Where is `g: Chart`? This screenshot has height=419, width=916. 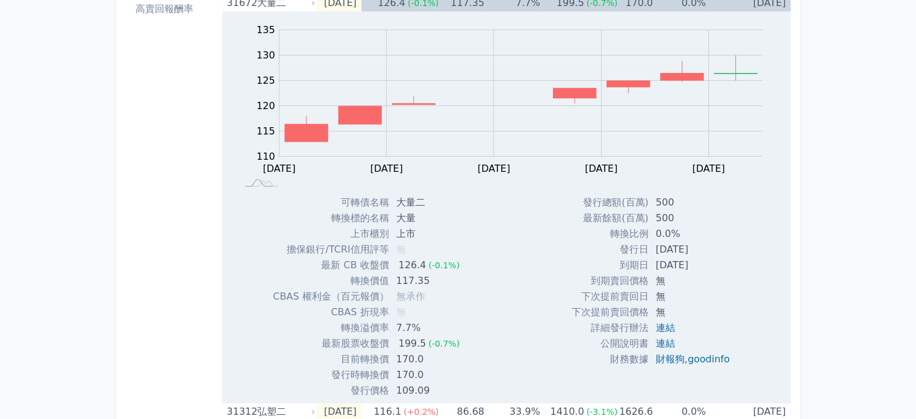 g: Chart is located at coordinates (515, 99).